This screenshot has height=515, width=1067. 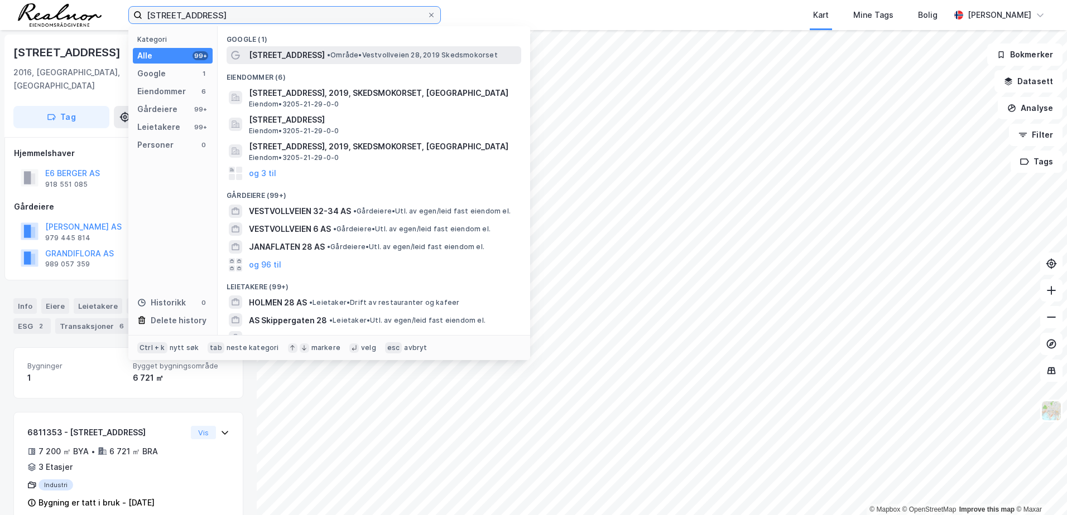 What do you see at coordinates (262, 173) in the screenshot?
I see `button: og 3 til` at bounding box center [262, 173].